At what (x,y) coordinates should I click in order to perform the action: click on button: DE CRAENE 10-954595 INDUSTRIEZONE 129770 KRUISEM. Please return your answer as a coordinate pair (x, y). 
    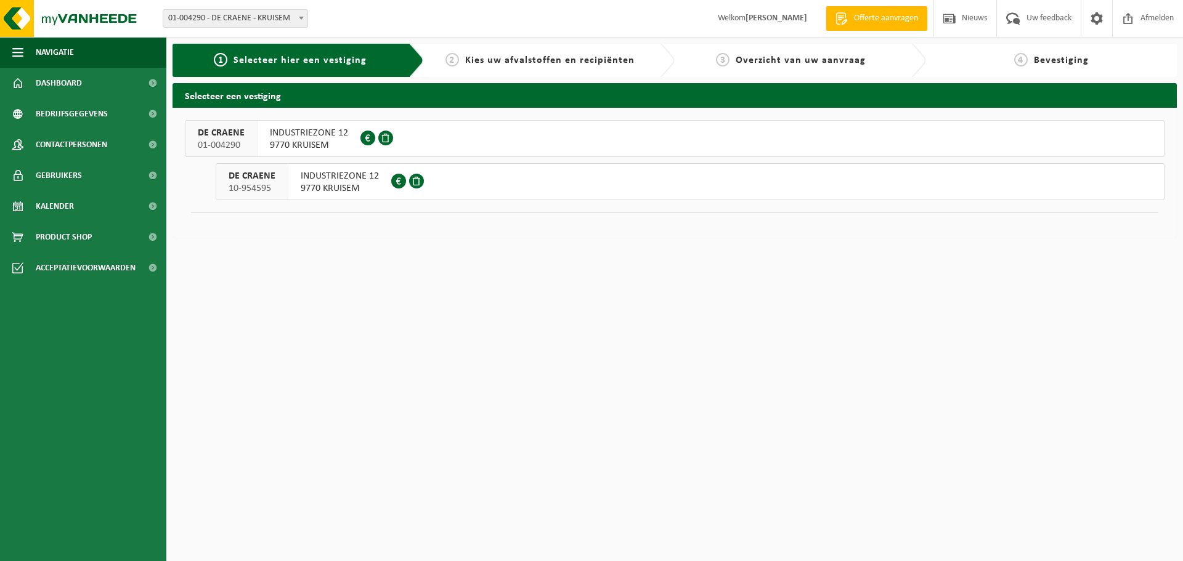
    Looking at the image, I should click on (690, 182).